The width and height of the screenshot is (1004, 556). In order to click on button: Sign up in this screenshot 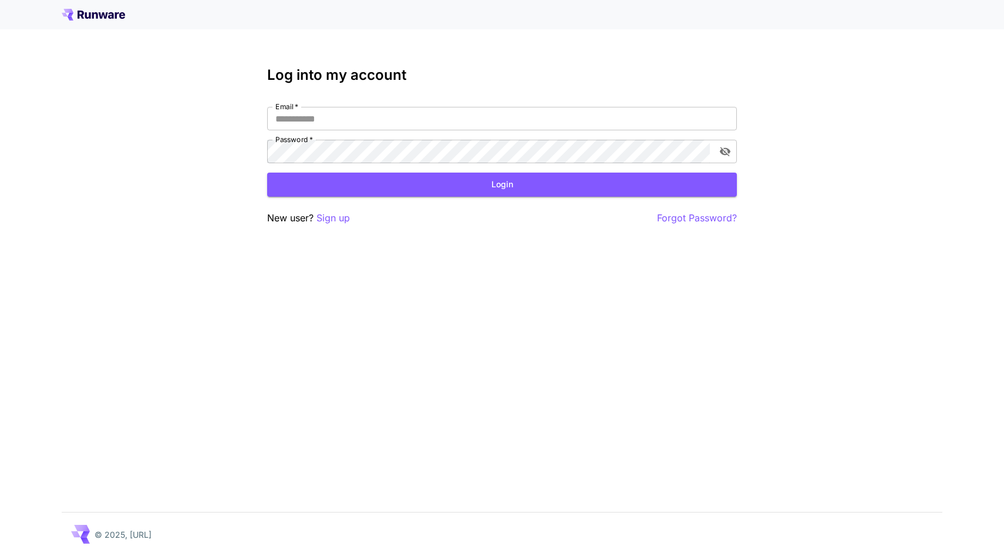, I will do `click(333, 218)`.